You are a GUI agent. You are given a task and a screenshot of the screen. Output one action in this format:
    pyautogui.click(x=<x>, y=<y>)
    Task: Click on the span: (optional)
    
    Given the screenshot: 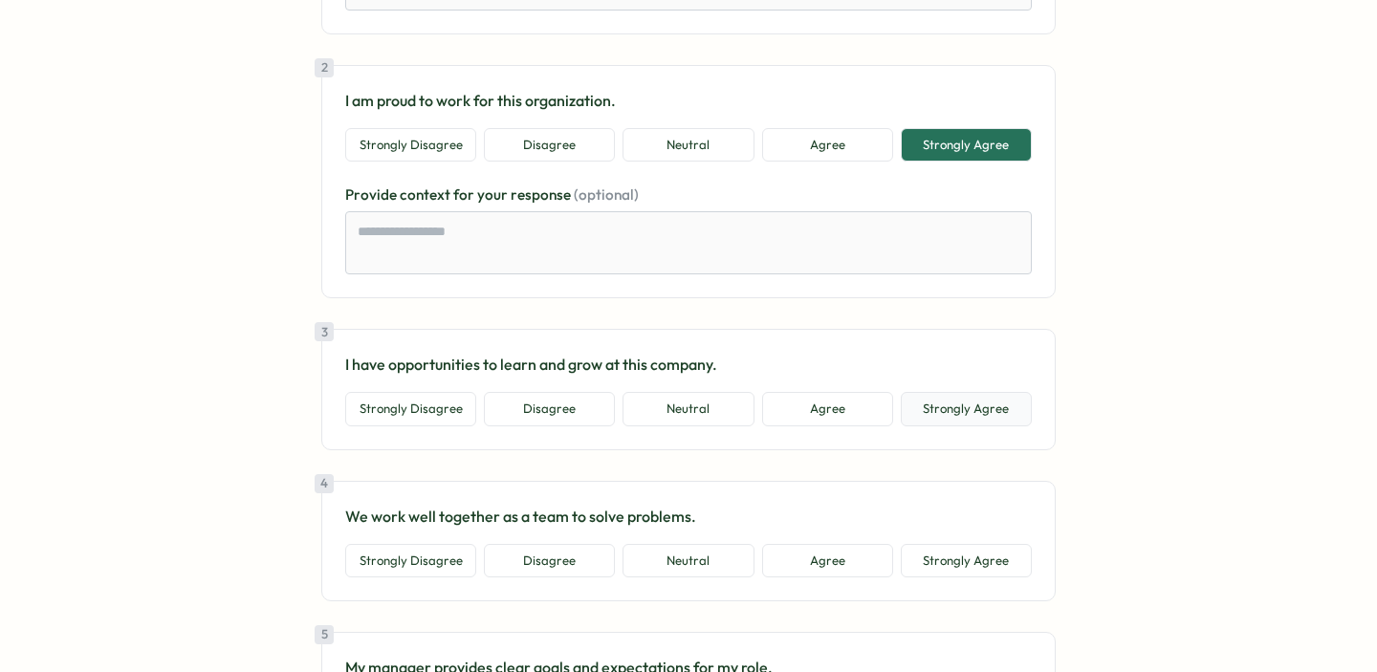 What is the action you would take?
    pyautogui.click(x=606, y=194)
    